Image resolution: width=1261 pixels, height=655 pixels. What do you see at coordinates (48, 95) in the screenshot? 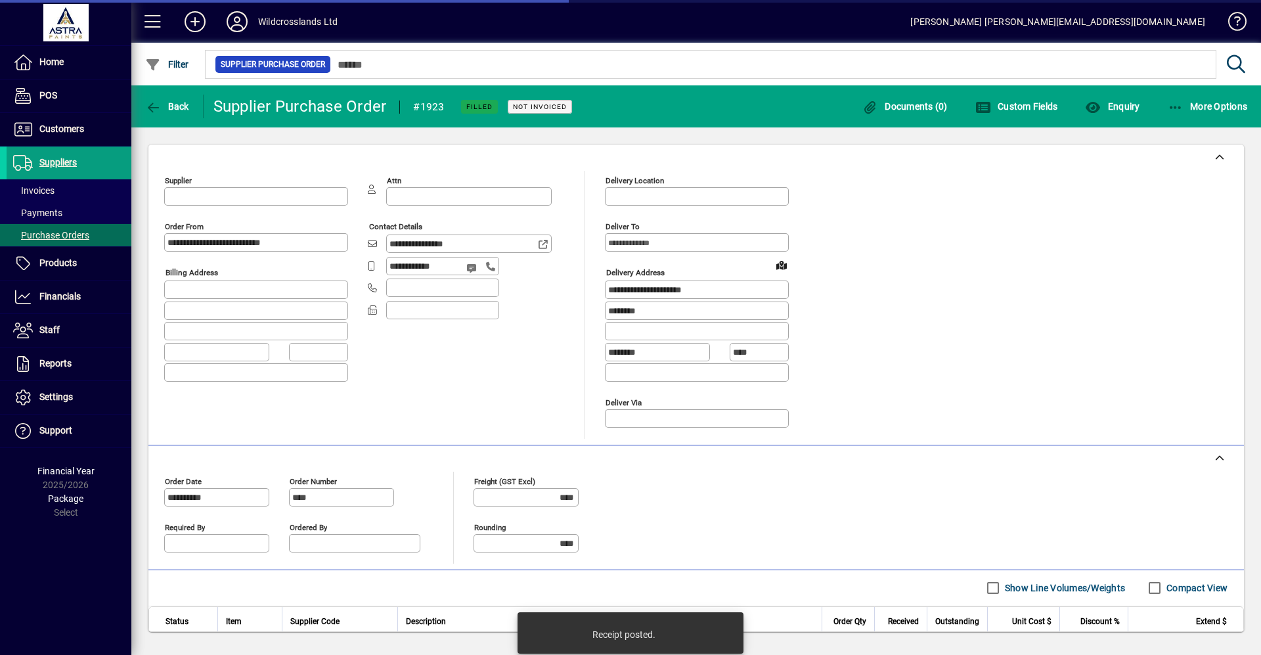
I see `span: POS` at bounding box center [48, 95].